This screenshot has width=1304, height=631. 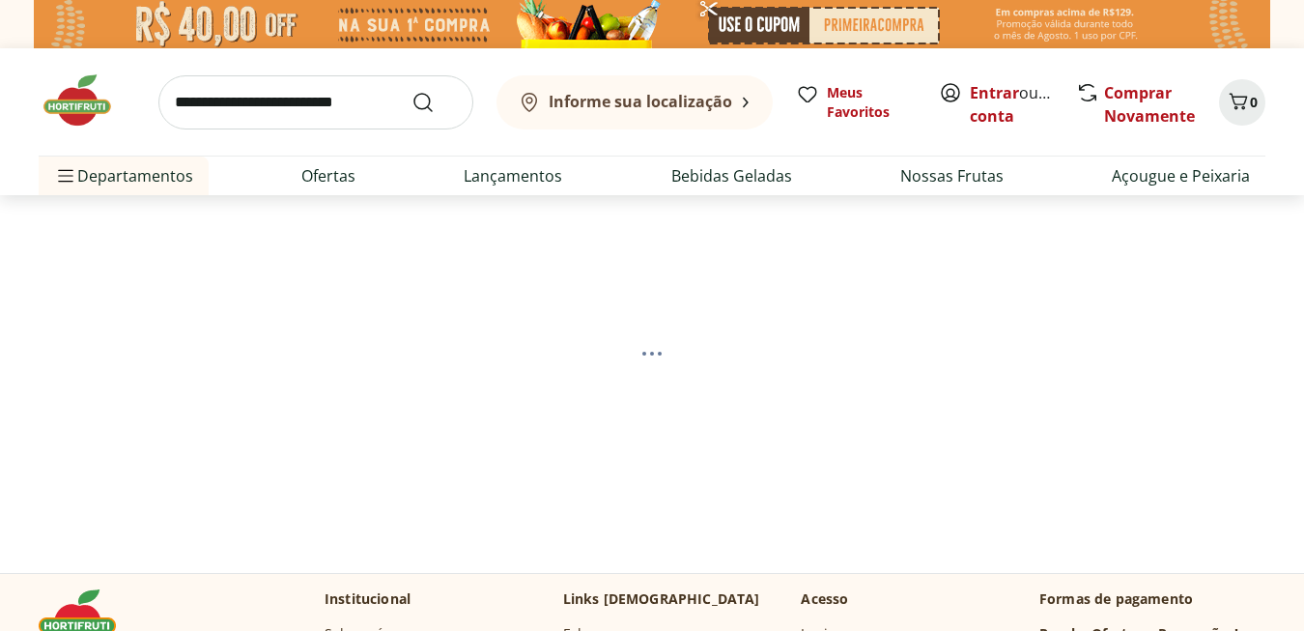 I want to click on a: Nossas Frutas, so click(x=952, y=176).